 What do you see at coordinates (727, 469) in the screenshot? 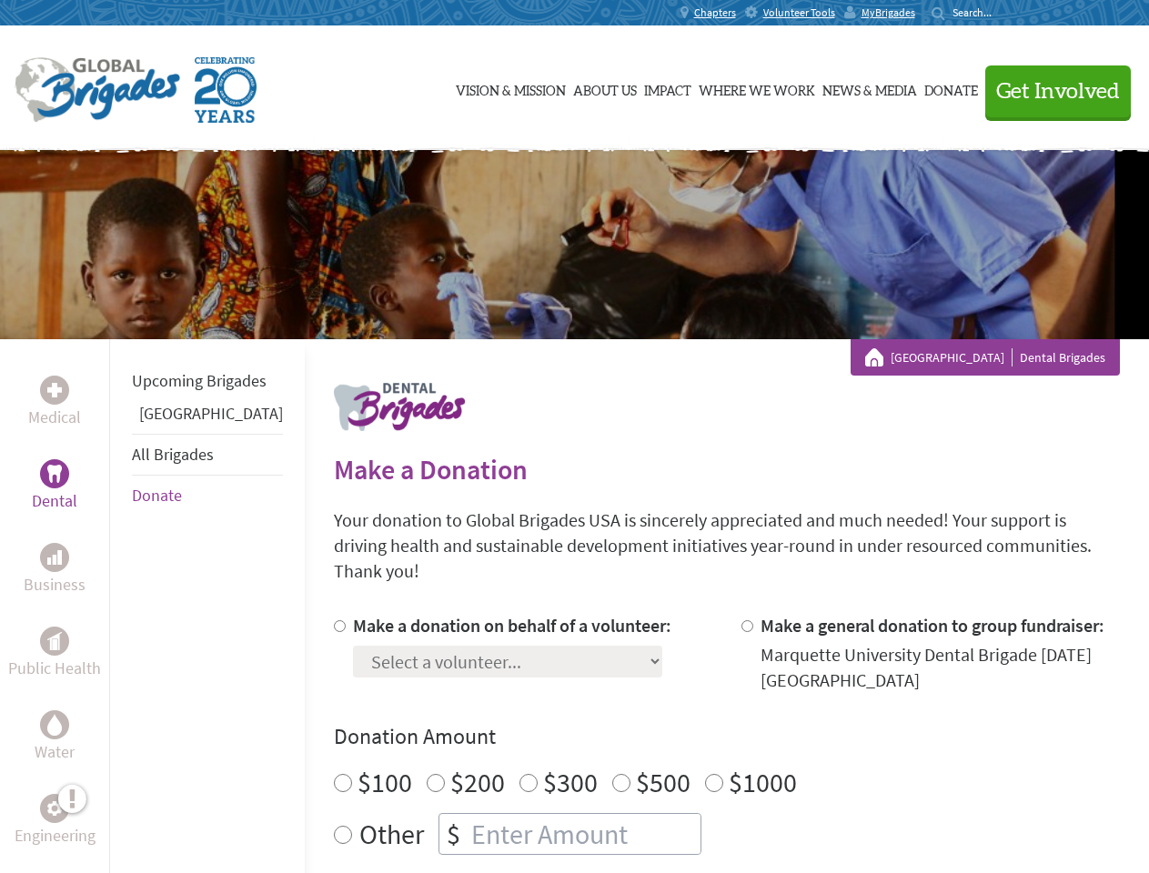
I see `h2: Make a Donation` at bounding box center [727, 469].